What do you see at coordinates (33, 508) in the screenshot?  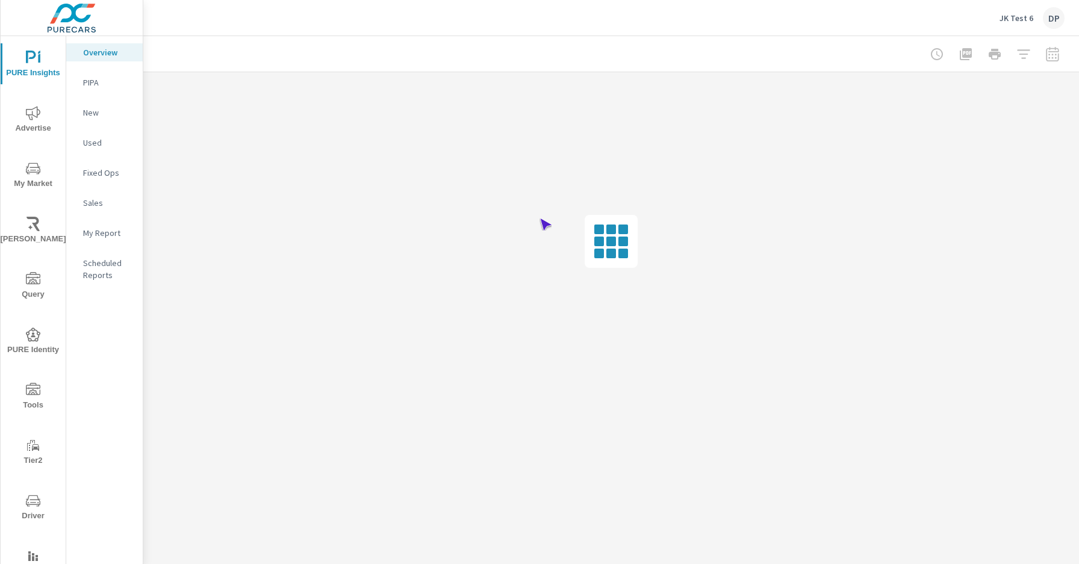 I see `span: Driver` at bounding box center [33, 508].